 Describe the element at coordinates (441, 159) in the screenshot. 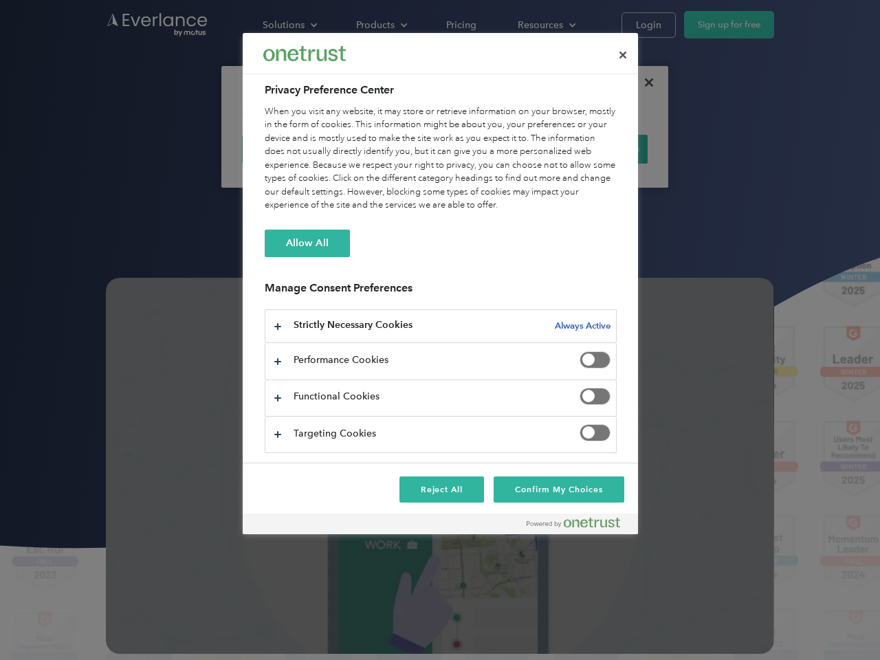

I see `div: When you visit any website, it may store or retrieve information on your browser, mostly in the f...` at that location.